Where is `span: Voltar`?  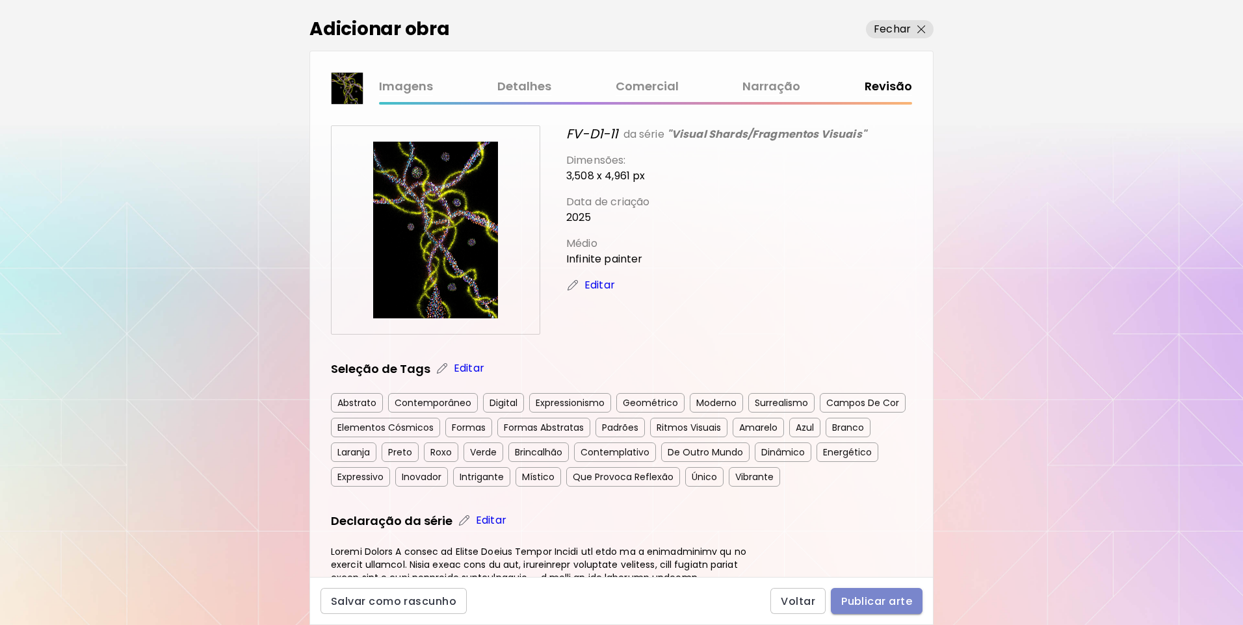 span: Voltar is located at coordinates (798, 601).